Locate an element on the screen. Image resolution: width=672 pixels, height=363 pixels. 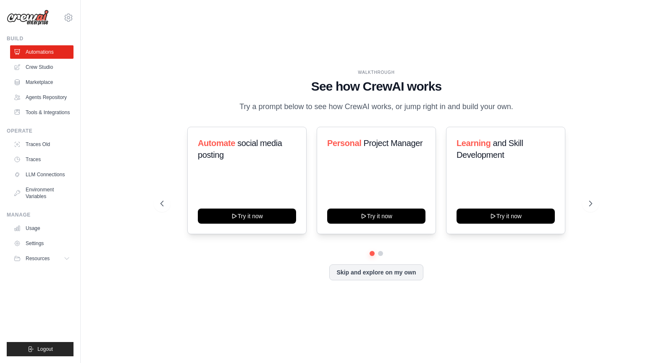
a: Usage is located at coordinates (42, 228).